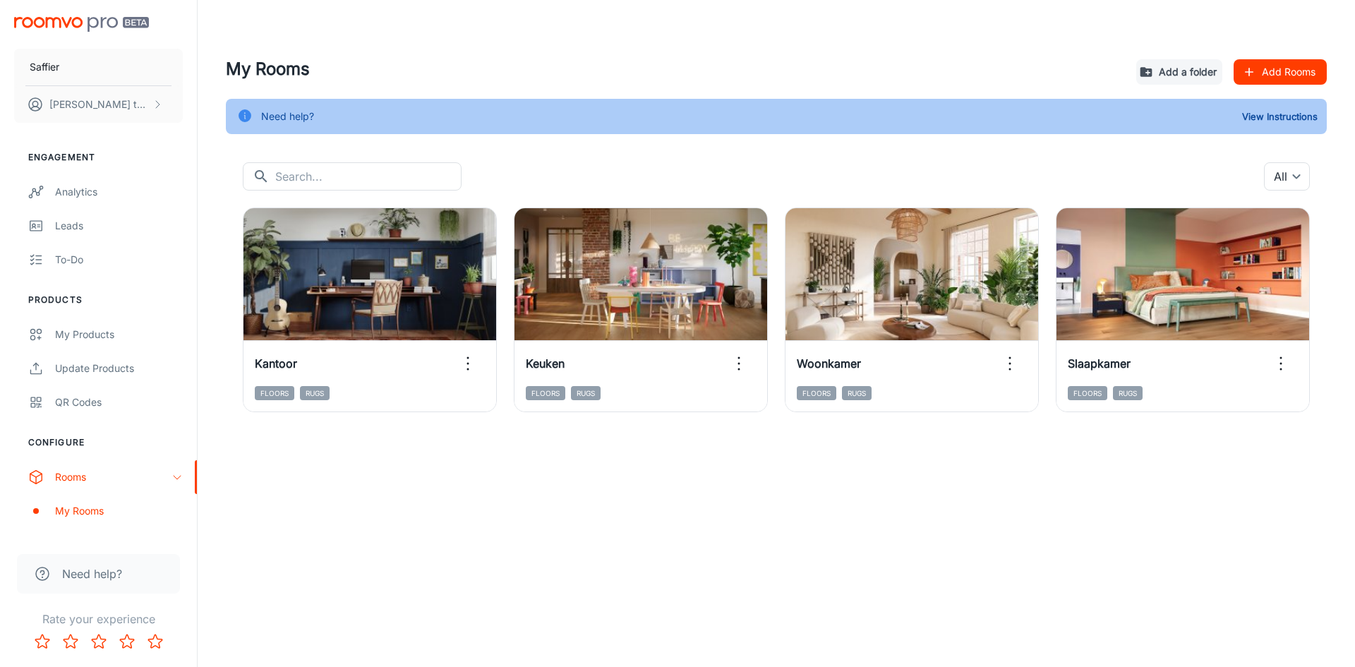 The width and height of the screenshot is (1355, 667). I want to click on h6: Slaapkamer, so click(1098, 363).